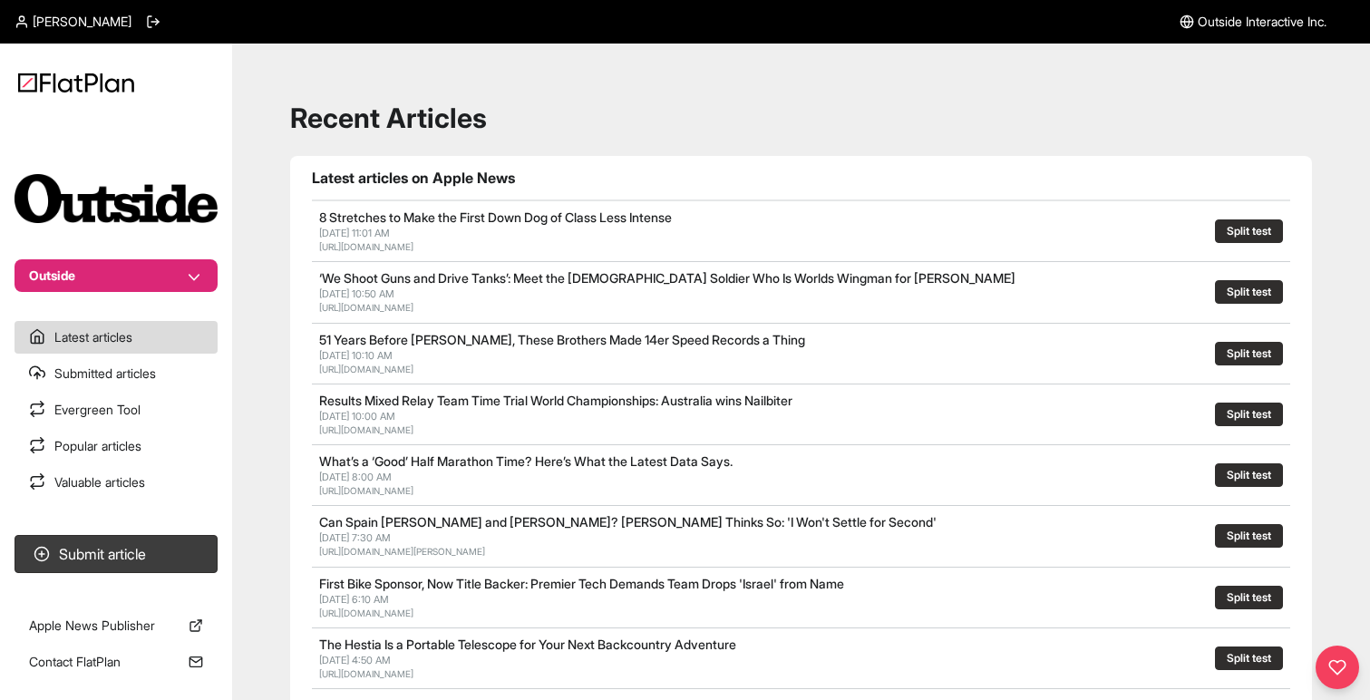 This screenshot has height=700, width=1370. I want to click on img: Logo, so click(76, 83).